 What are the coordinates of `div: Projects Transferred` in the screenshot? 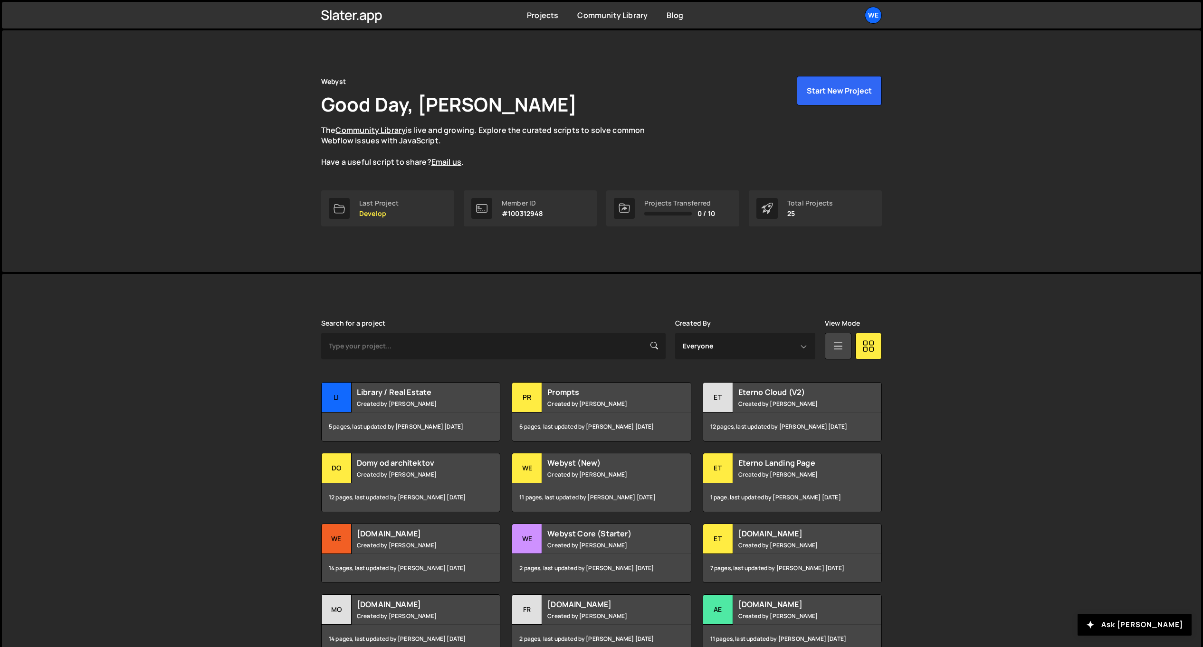 It's located at (679, 203).